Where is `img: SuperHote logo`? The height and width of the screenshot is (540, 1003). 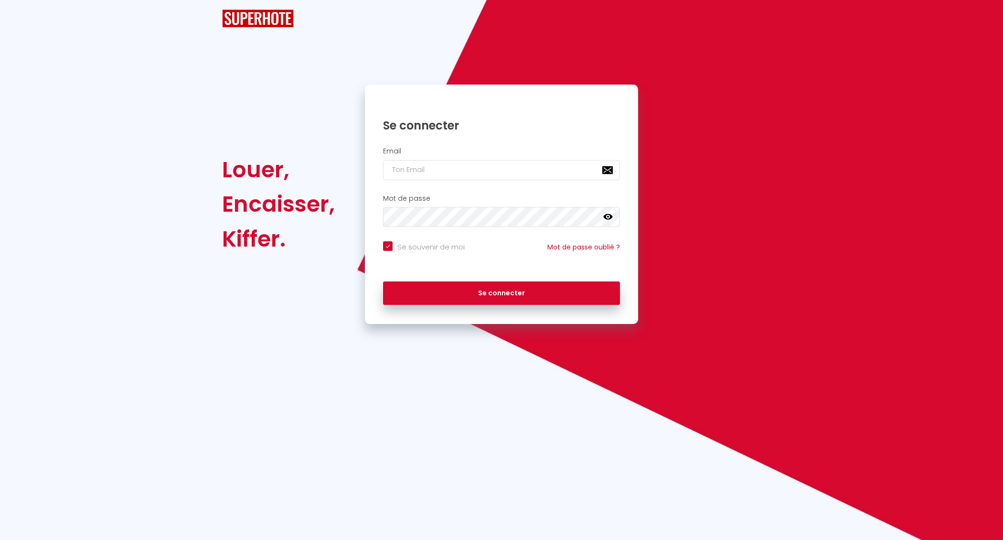
img: SuperHote logo is located at coordinates (258, 18).